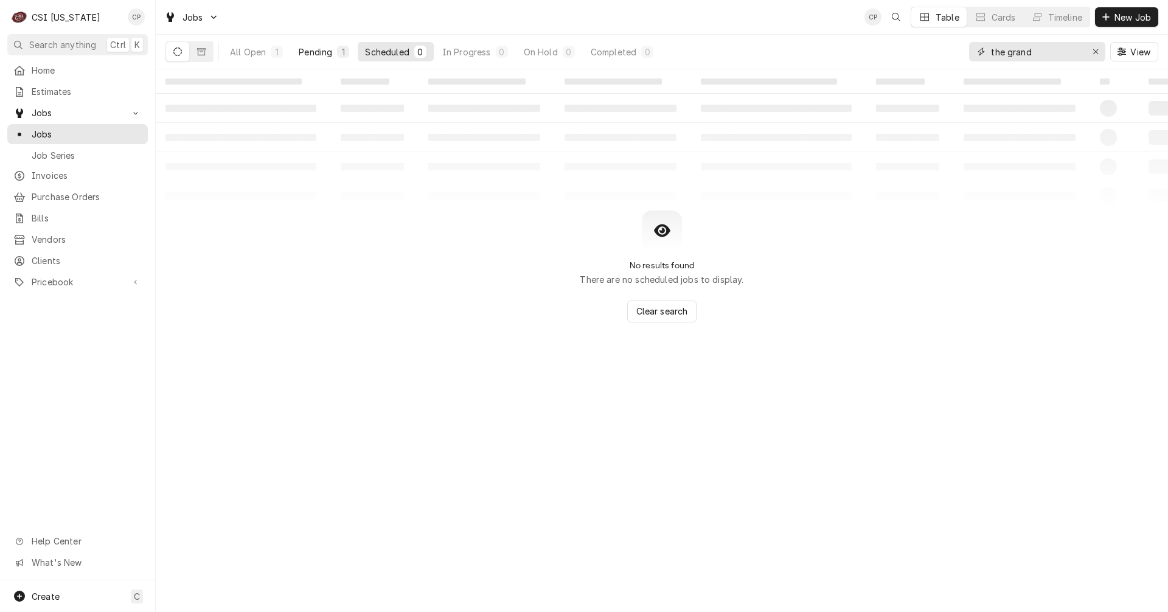 The width and height of the screenshot is (1168, 612). I want to click on span: K, so click(137, 44).